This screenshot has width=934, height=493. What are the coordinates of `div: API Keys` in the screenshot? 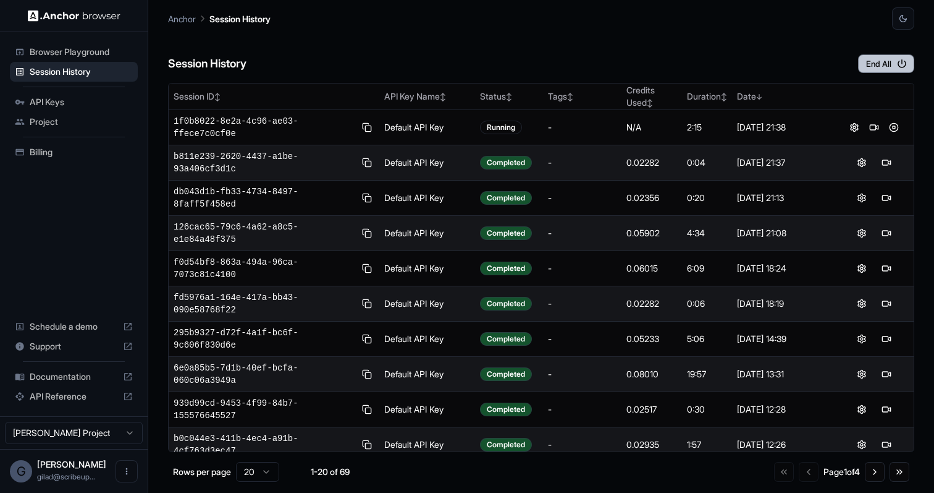 It's located at (74, 102).